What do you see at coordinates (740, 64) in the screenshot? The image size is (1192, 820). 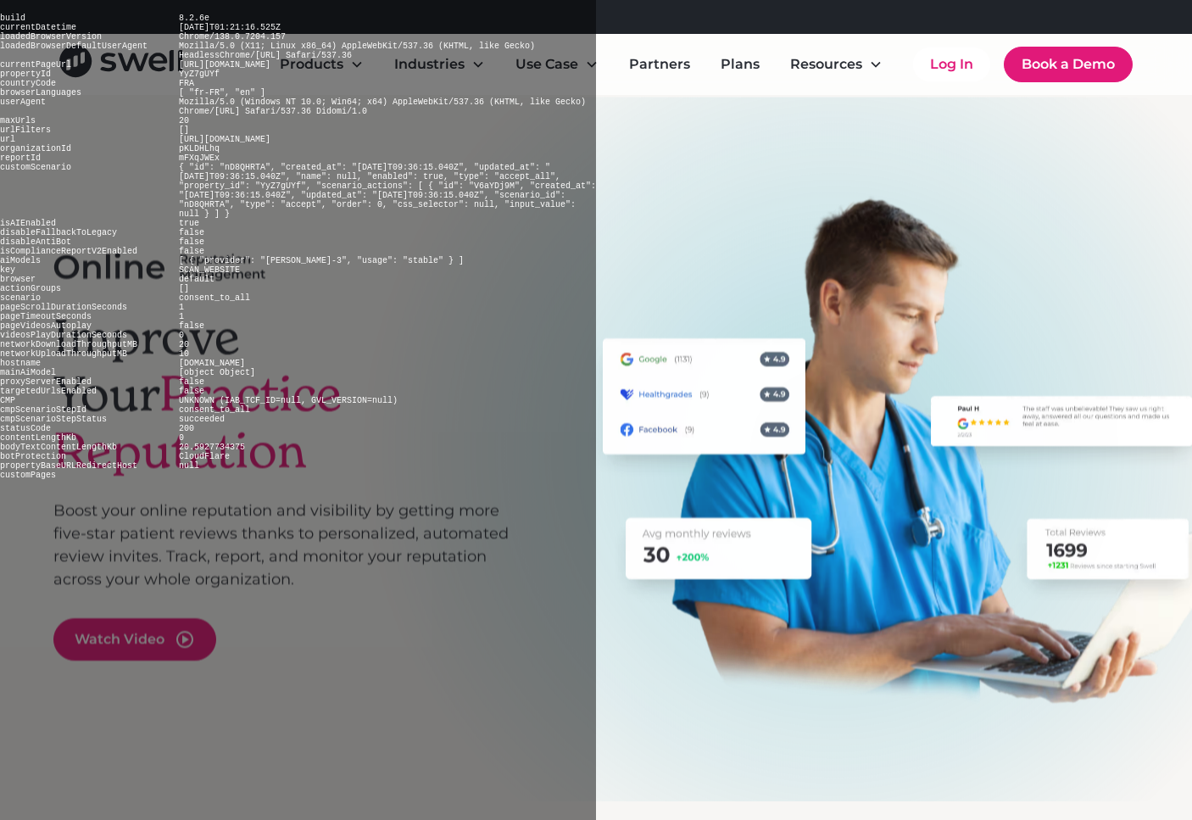 I see `a: Plans` at bounding box center [740, 64].